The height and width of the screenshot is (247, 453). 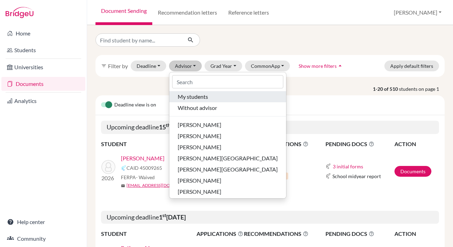 I want to click on input: Search, so click(x=227, y=82).